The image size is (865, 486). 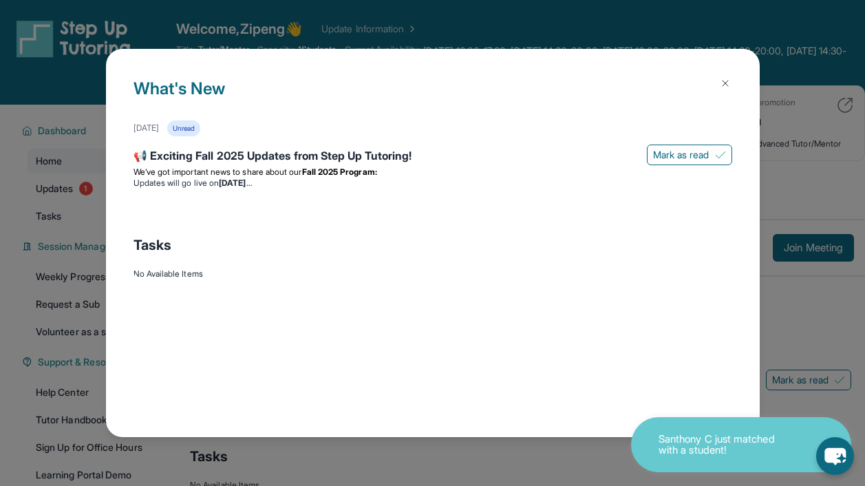 What do you see at coordinates (835, 455) in the screenshot?
I see `button: chat-button` at bounding box center [835, 455].